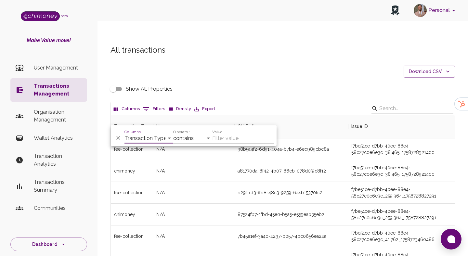 The height and width of the screenshot is (256, 468). Describe the element at coordinates (281, 215) in the screenshot. I see `div: 87524fb7-1fbd-45e0-b5a5-e559eab35eb2` at that location.